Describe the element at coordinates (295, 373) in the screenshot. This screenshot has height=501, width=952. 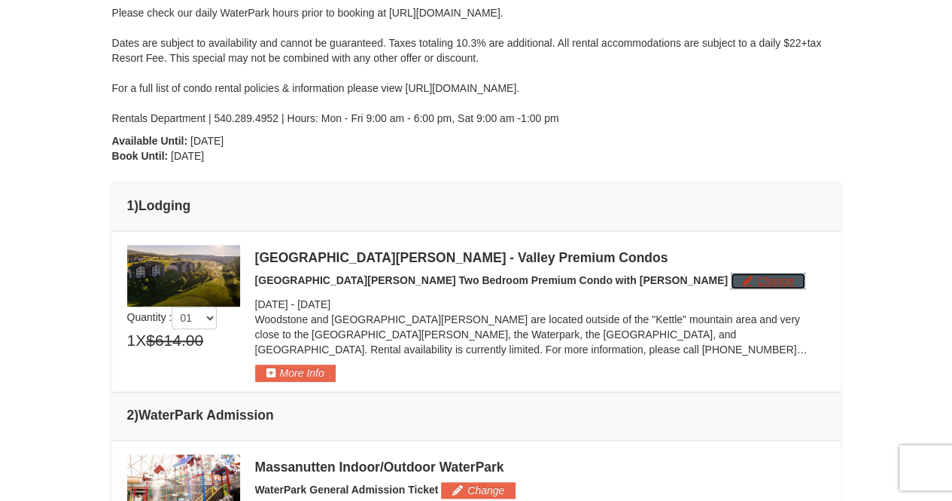
I see `button: More Info` at that location.